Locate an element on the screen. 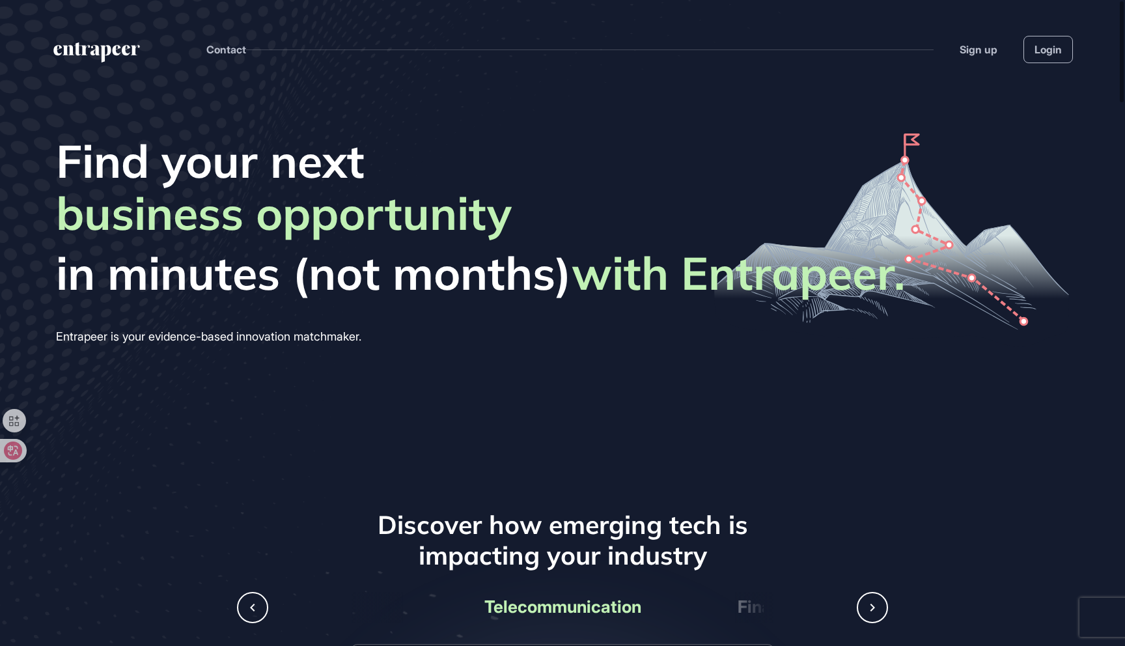 The height and width of the screenshot is (646, 1125). a: Login is located at coordinates (1048, 49).